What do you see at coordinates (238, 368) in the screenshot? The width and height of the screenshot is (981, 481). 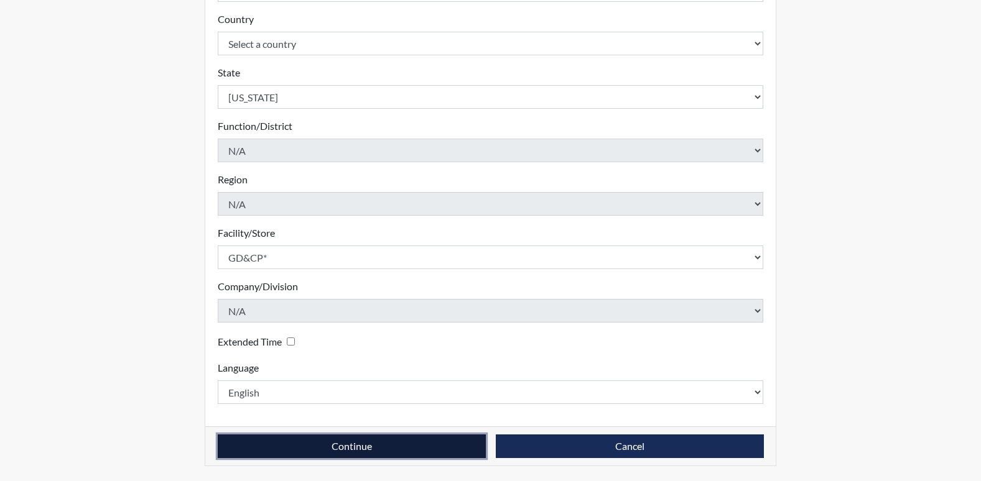 I see `label: Language` at bounding box center [238, 368].